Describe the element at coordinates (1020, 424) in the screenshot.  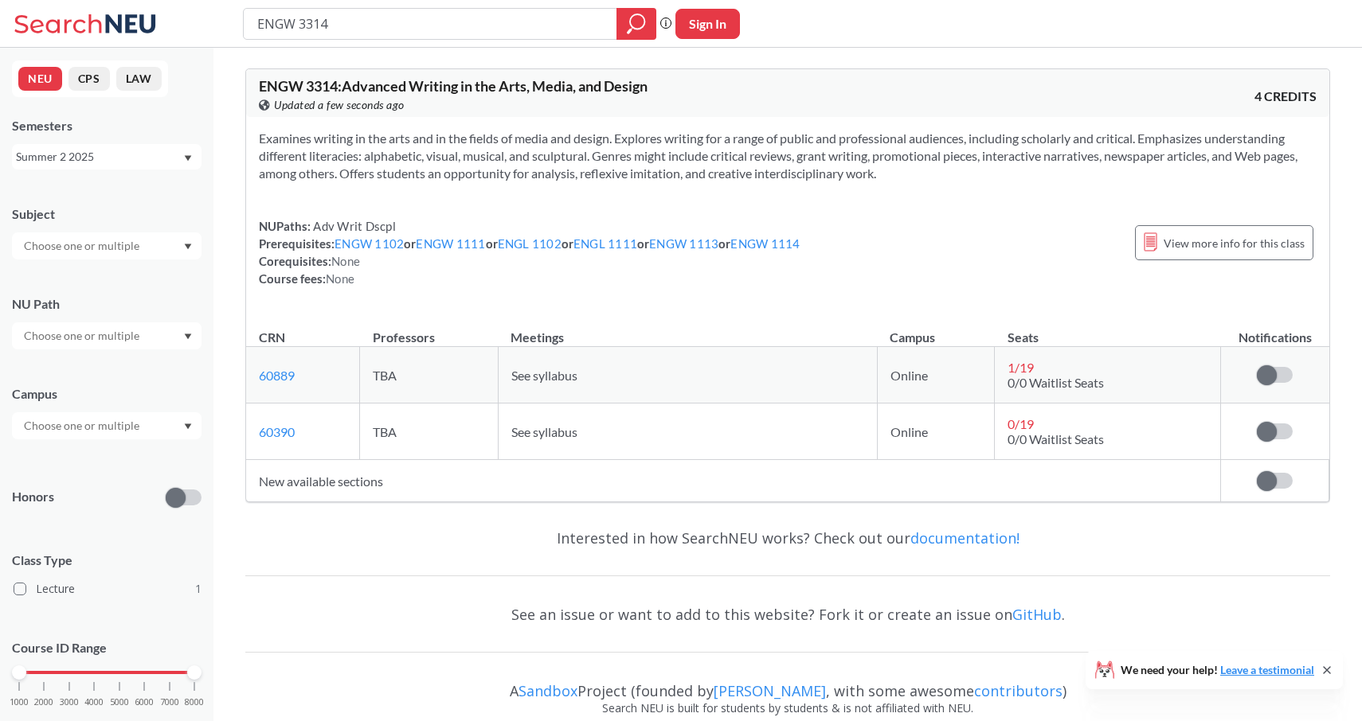
I see `span: 0 / 19` at that location.